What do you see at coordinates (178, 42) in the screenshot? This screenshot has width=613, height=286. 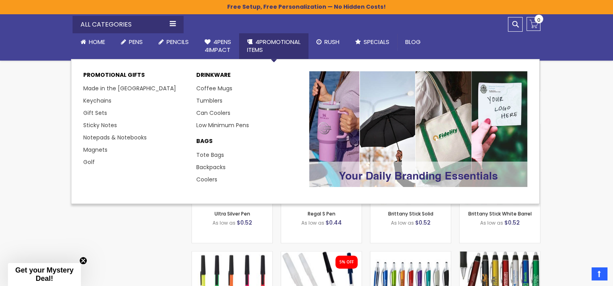 I see `span: Pencils` at bounding box center [178, 42].